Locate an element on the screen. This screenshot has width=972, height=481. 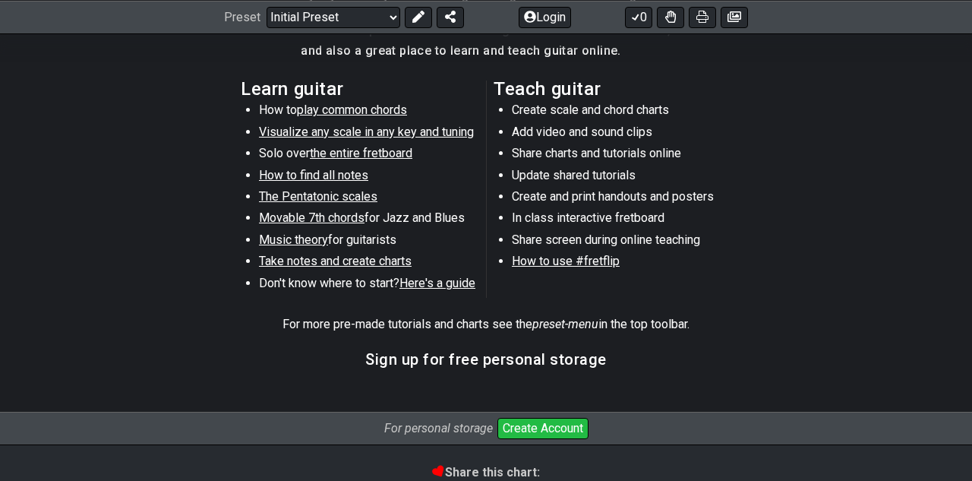
span: Preset is located at coordinates (242, 17).